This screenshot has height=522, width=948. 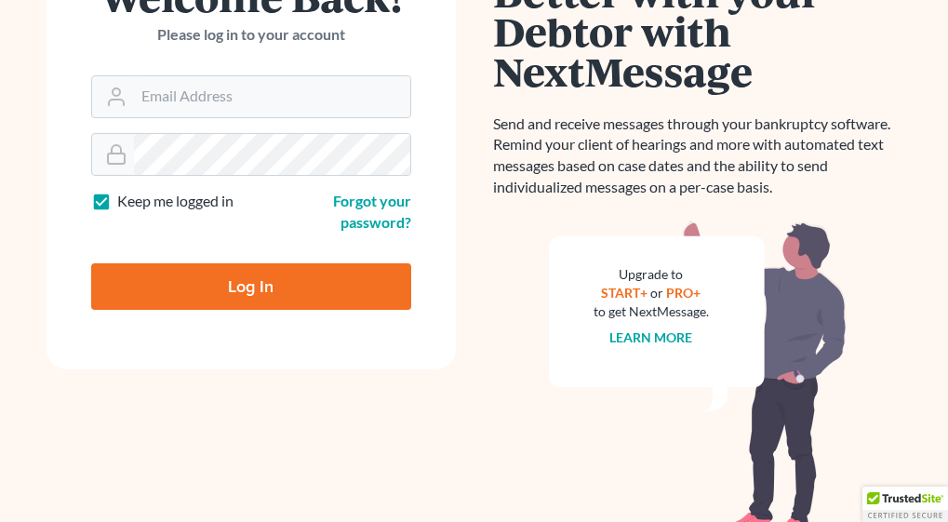 What do you see at coordinates (272, 97) in the screenshot?
I see `input: Email Address` at bounding box center [272, 97].